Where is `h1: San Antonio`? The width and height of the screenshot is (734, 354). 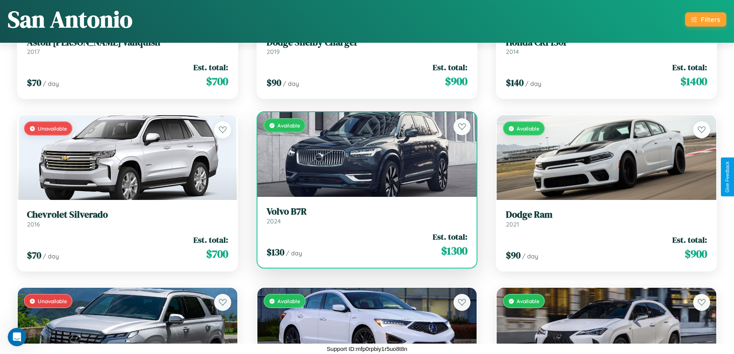
h1: San Antonio is located at coordinates (70, 19).